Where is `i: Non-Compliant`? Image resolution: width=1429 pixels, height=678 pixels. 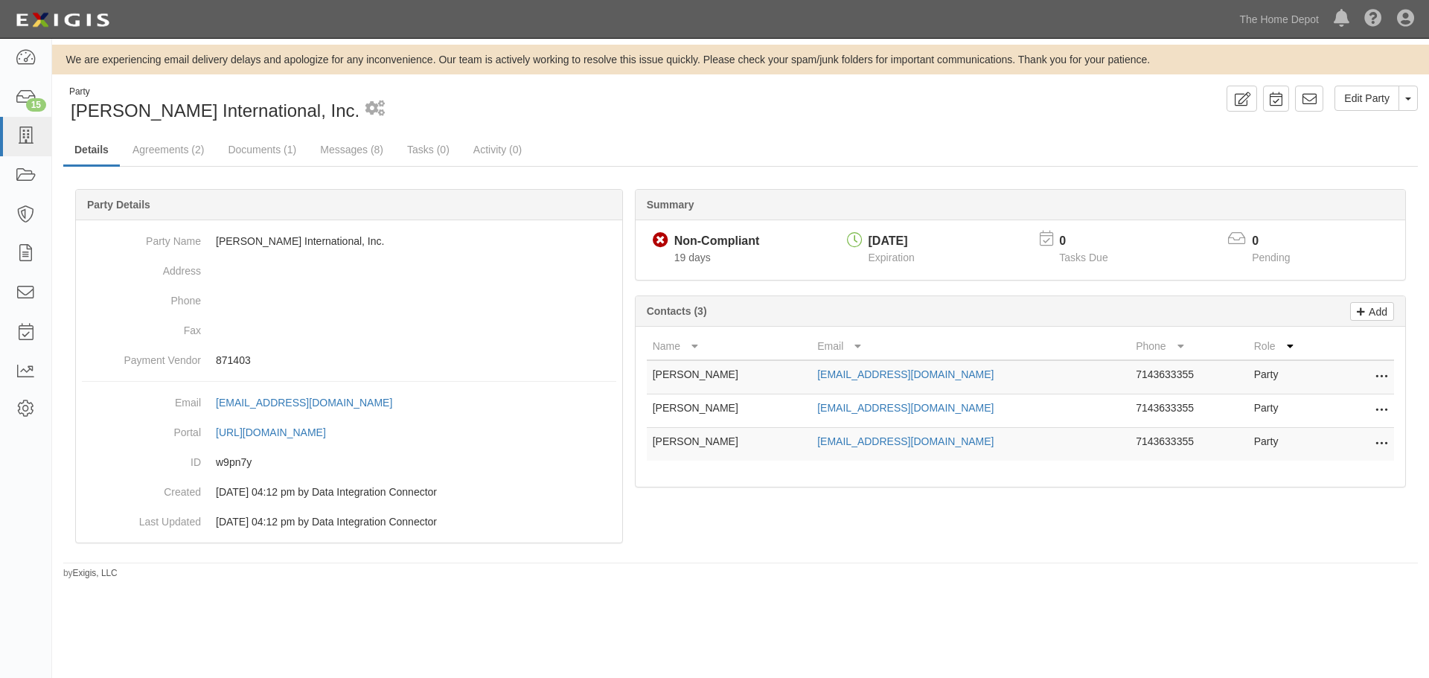
i: Non-Compliant is located at coordinates (660, 240).